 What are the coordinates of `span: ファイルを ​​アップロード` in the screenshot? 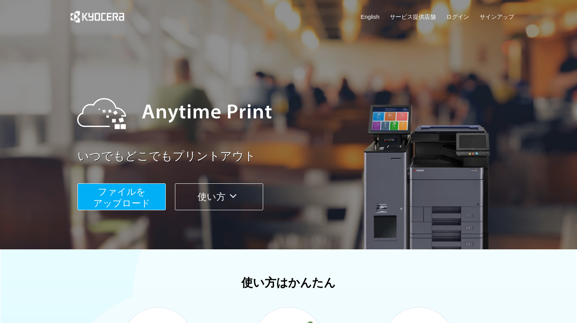 It's located at (122, 197).